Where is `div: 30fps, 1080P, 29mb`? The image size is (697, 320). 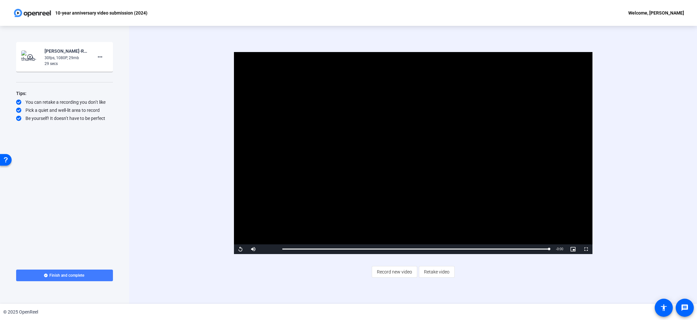
div: 30fps, 1080P, 29mb is located at coordinates (66, 58).